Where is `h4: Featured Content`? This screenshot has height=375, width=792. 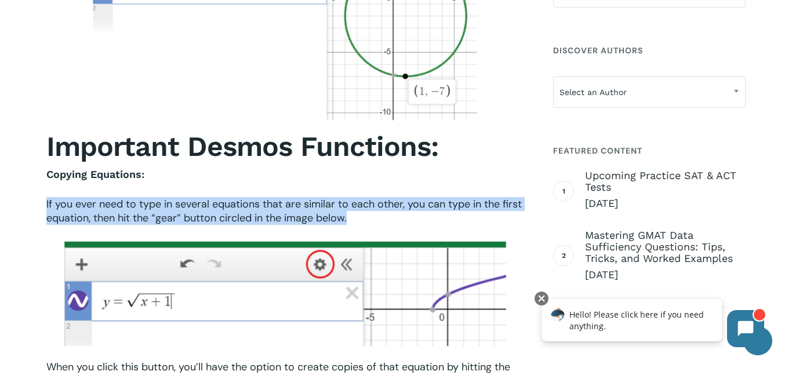 h4: Featured Content is located at coordinates (649, 151).